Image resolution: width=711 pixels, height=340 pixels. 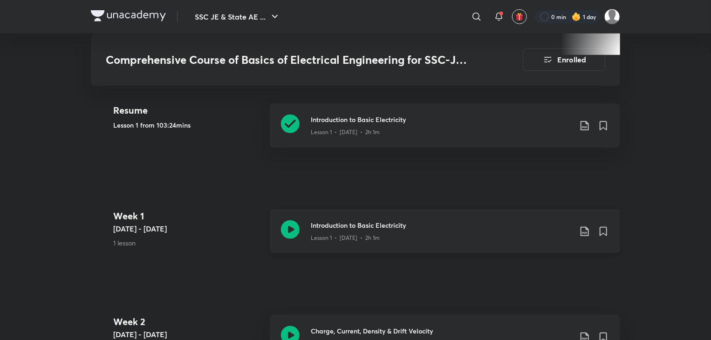 What do you see at coordinates (520, 17) in the screenshot?
I see `img: avatar` at bounding box center [520, 17].